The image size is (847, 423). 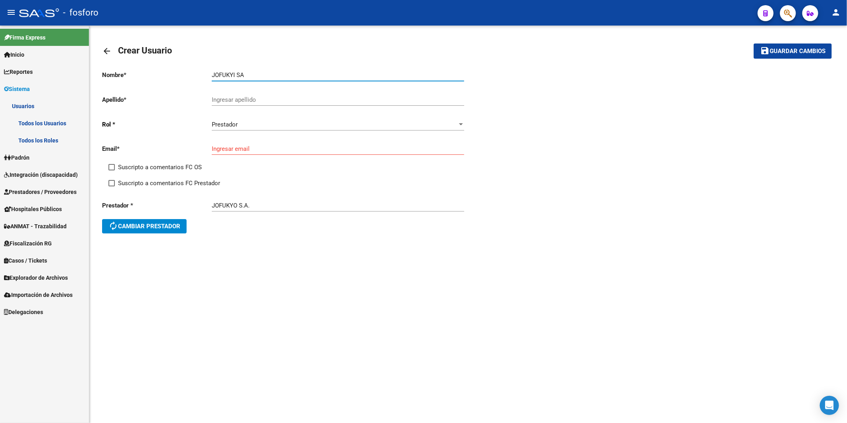 What do you see at coordinates (25, 37) in the screenshot?
I see `span: Firma Express` at bounding box center [25, 37].